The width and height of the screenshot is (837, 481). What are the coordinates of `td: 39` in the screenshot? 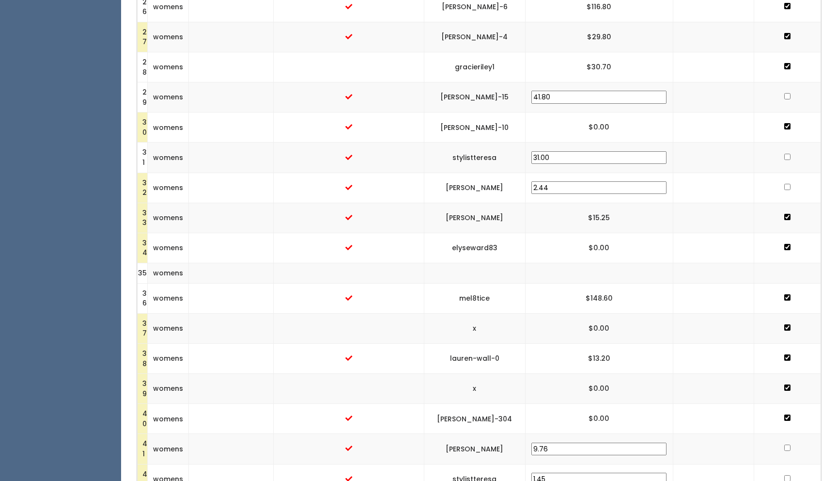 It's located at (142, 389).